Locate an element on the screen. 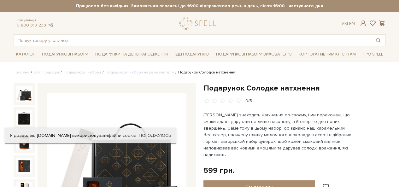 The width and height of the screenshot is (399, 187). li: Подарунок Солодке натхнення is located at coordinates (204, 73).